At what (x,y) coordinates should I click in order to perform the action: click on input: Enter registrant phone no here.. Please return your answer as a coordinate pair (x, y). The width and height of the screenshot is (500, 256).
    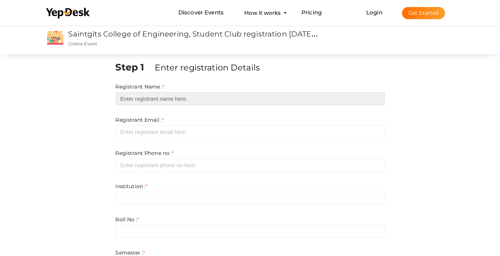
    Looking at the image, I should click on (250, 165).